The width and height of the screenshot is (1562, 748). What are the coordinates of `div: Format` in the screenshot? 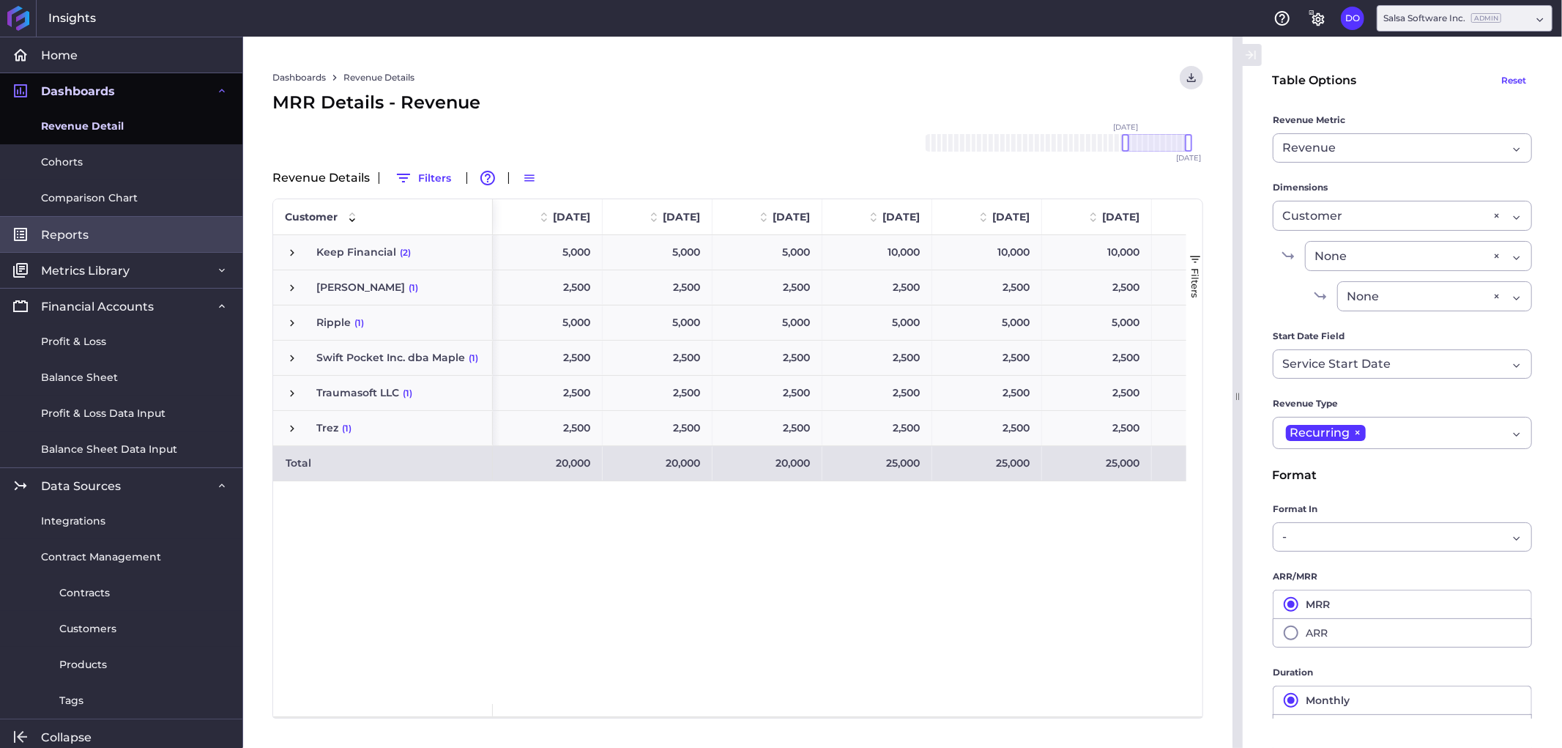 It's located at (1402, 475).